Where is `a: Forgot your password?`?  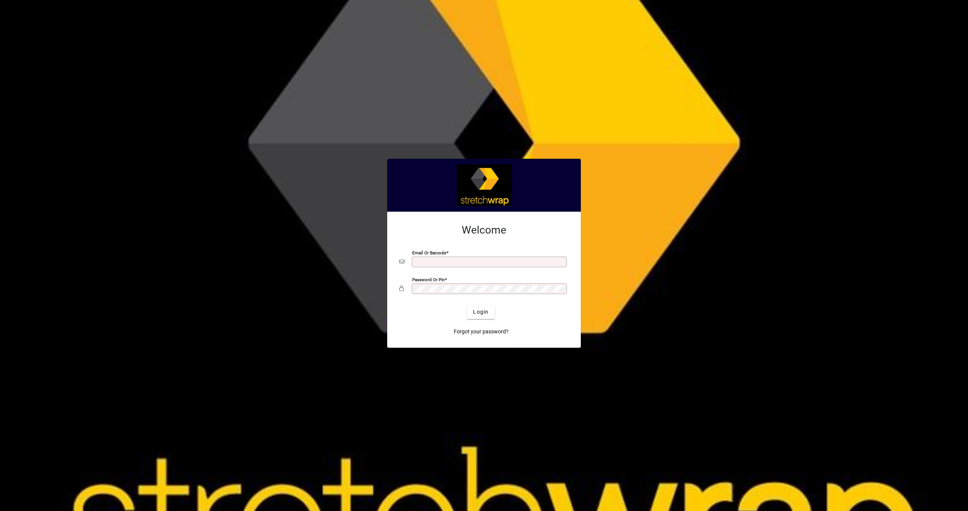 a: Forgot your password? is located at coordinates (481, 332).